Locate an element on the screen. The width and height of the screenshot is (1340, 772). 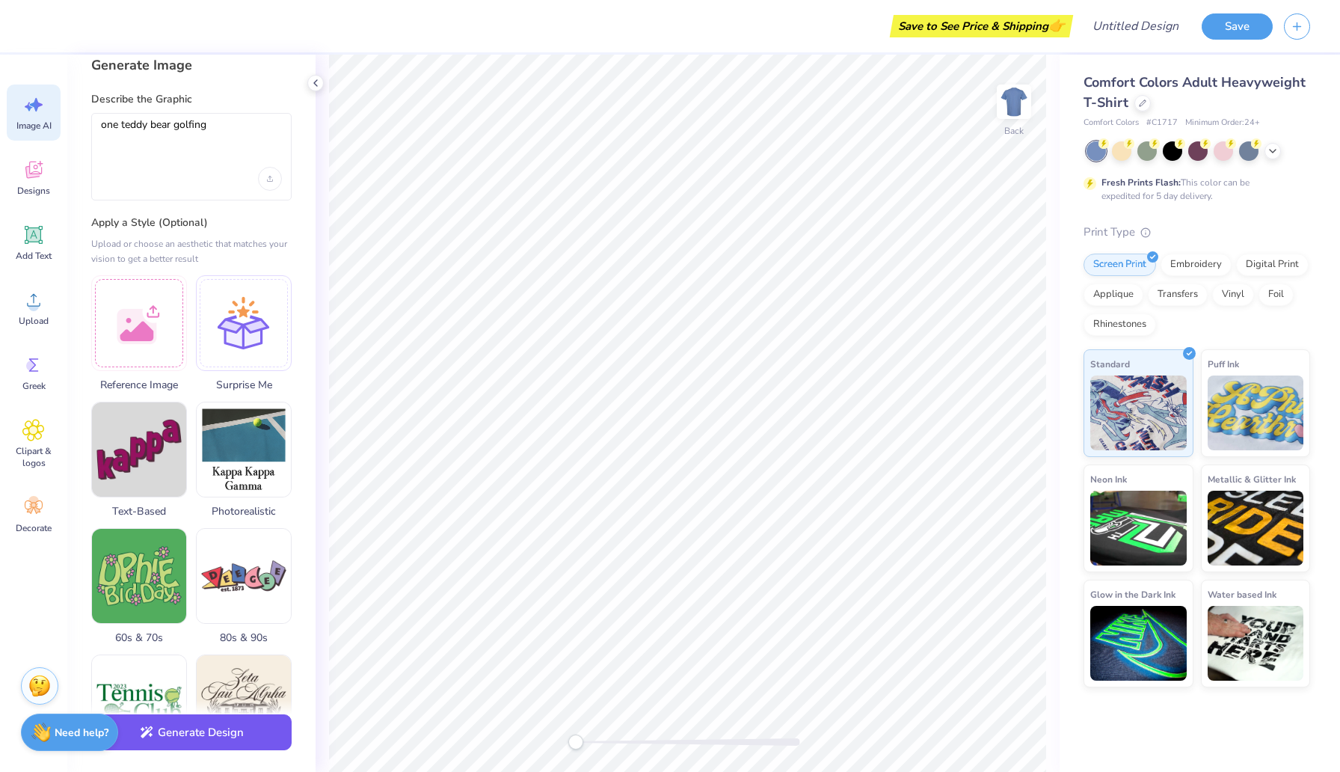
div: Vinyl is located at coordinates (1233, 295).